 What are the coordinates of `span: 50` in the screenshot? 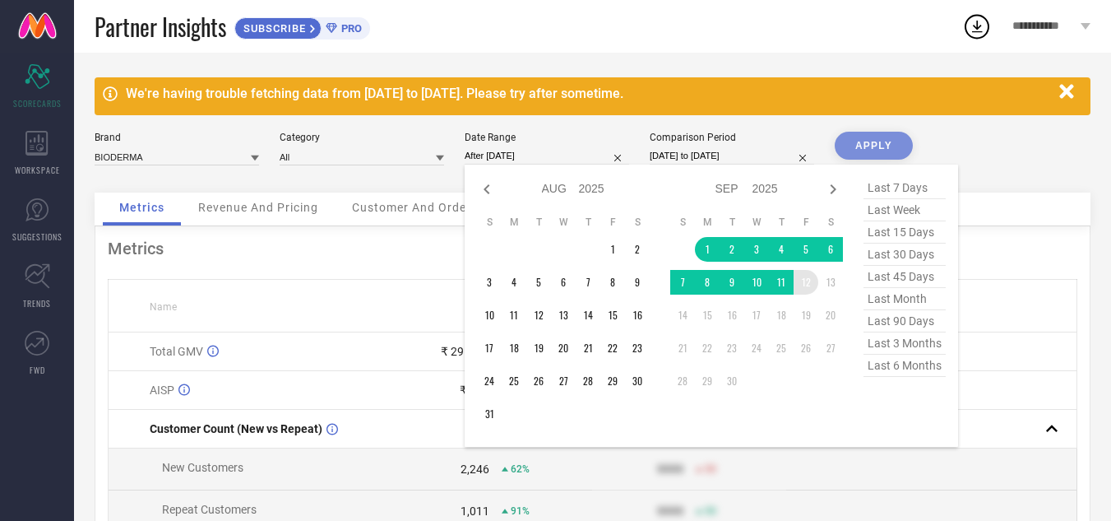 It's located at (711, 511).